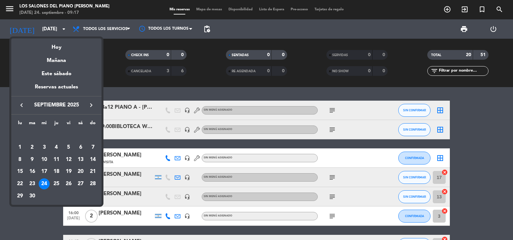  What do you see at coordinates (44, 159) in the screenshot?
I see `div: 10` at bounding box center [44, 159].